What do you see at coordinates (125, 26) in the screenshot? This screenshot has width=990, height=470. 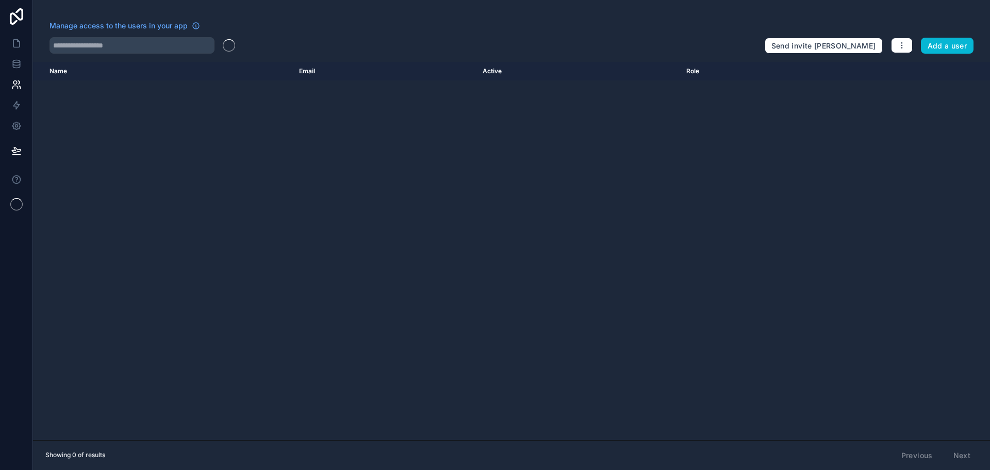 I see `a: Manage access to the users in your app` at bounding box center [125, 26].